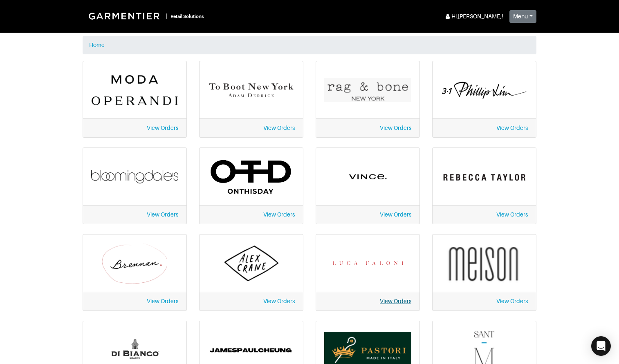  What do you see at coordinates (97, 45) in the screenshot?
I see `a: Home` at bounding box center [97, 45].